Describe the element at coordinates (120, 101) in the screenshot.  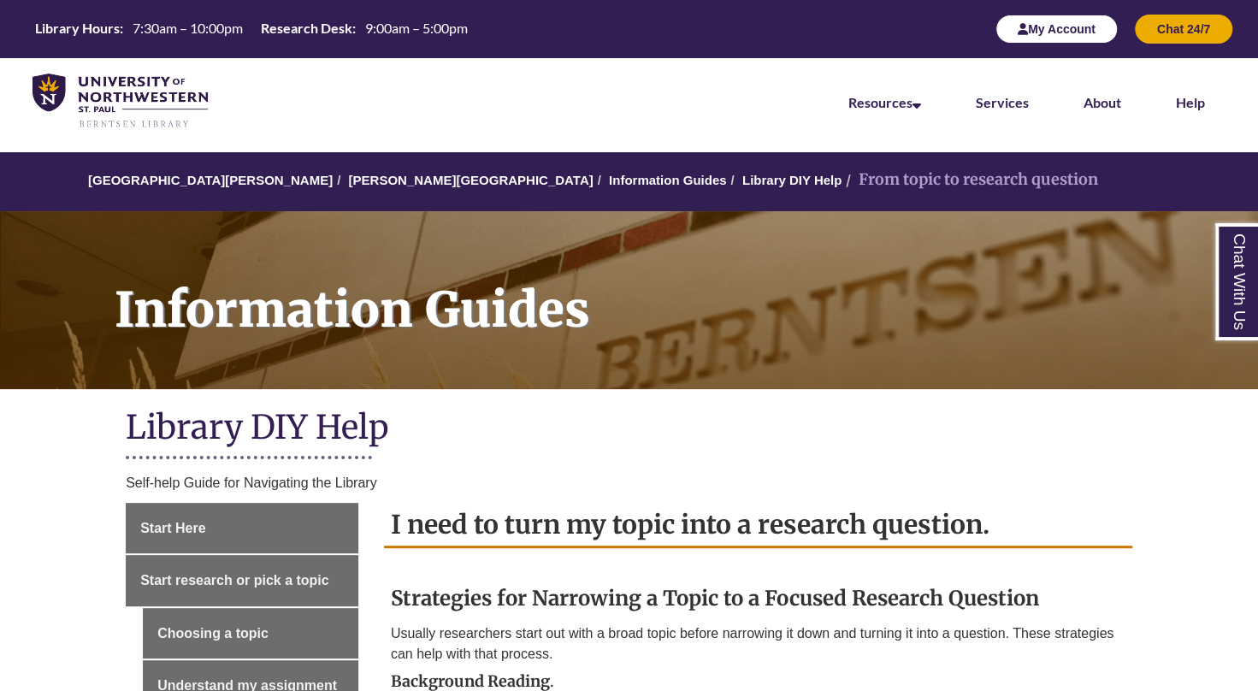
I see `img: UNWSP Library Logo` at that location.